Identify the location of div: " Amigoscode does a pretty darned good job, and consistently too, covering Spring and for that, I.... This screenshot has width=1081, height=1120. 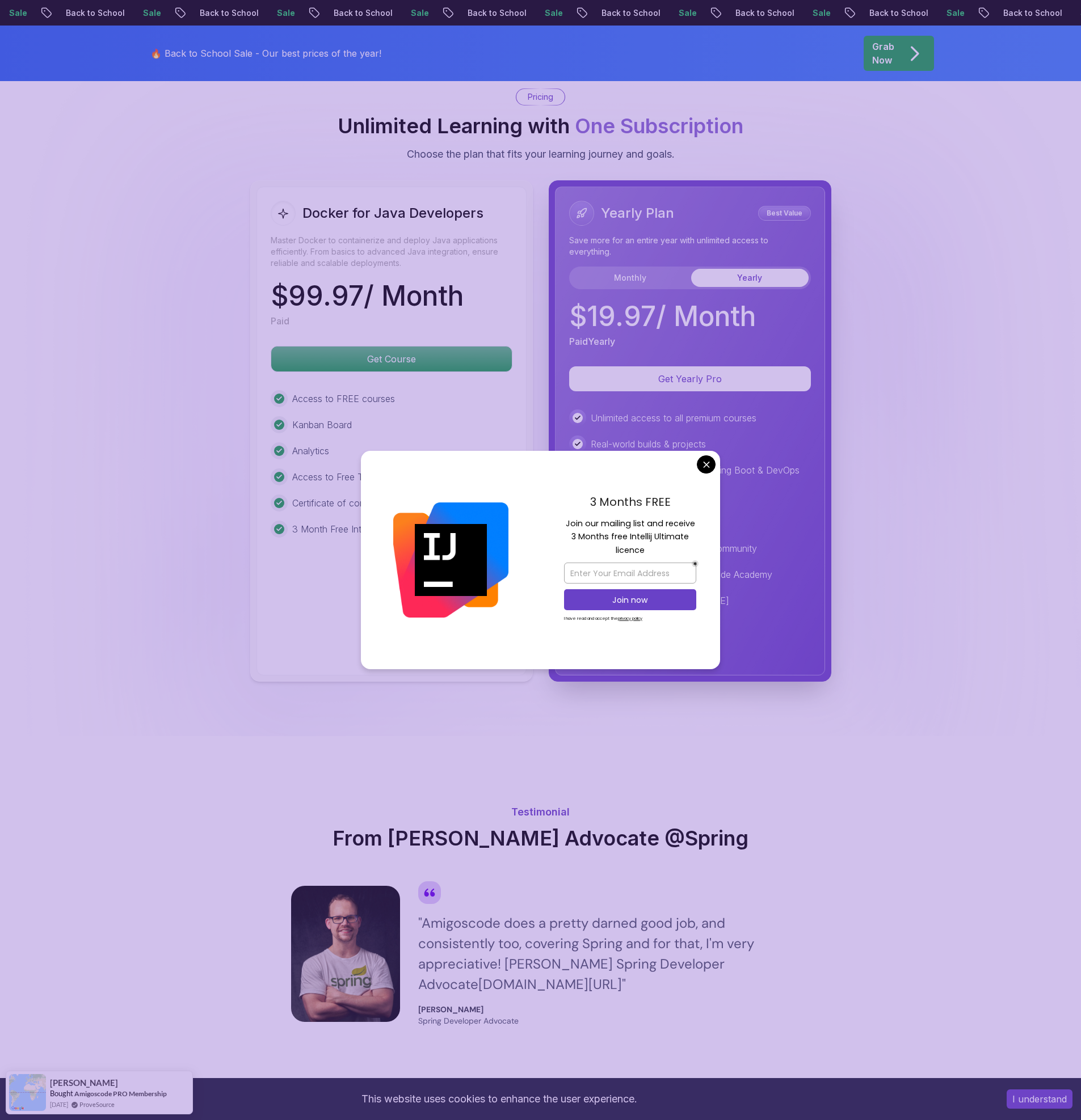
(604, 954).